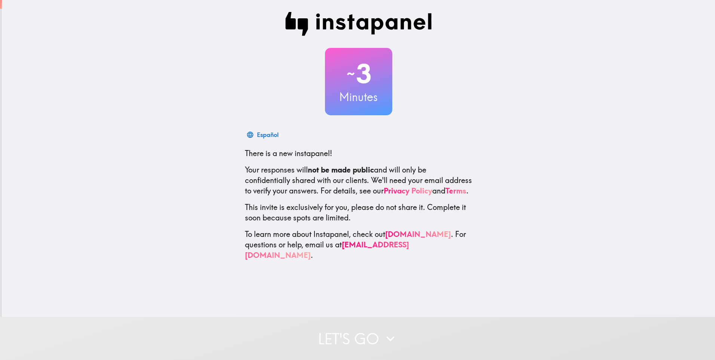  What do you see at coordinates (359, 212) in the screenshot?
I see `p: This invite is exclusively for you, please do not share it. Complete it soon because spots are li...` at bounding box center [359, 212].